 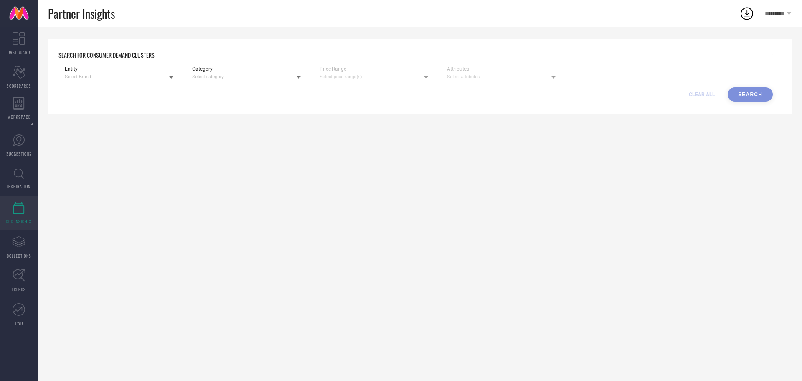 What do you see at coordinates (19, 186) in the screenshot?
I see `span: INSPIRATION` at bounding box center [19, 186].